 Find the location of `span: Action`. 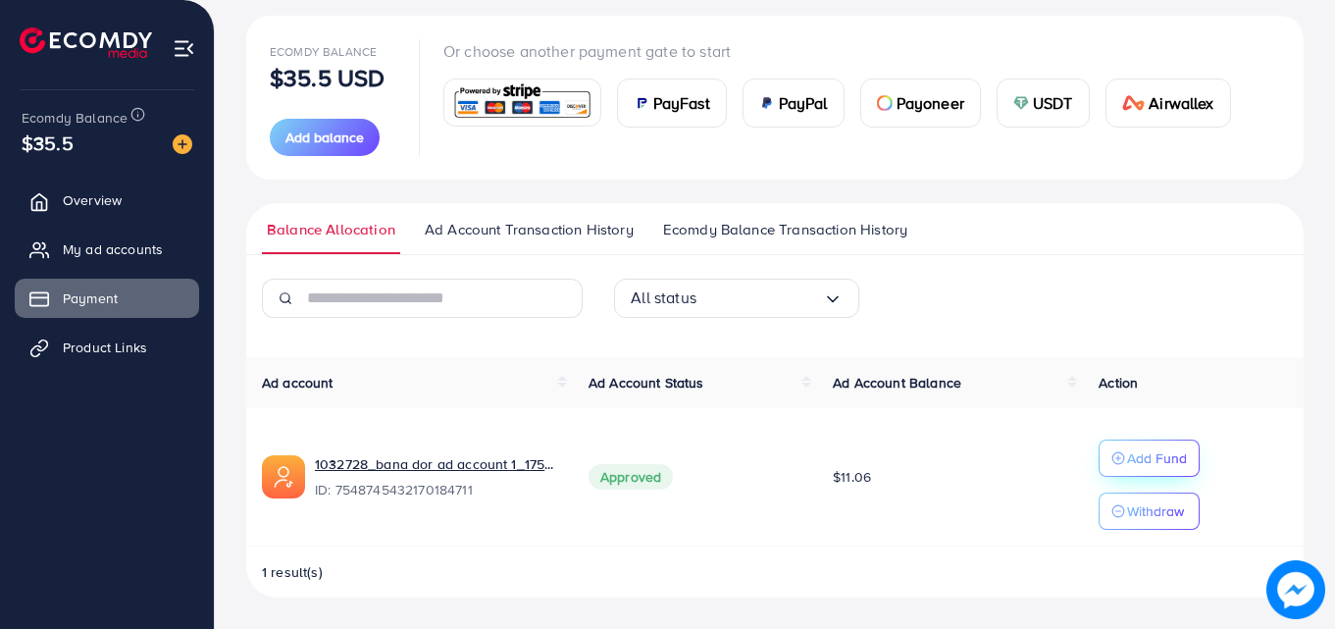

span: Action is located at coordinates (1118, 382).